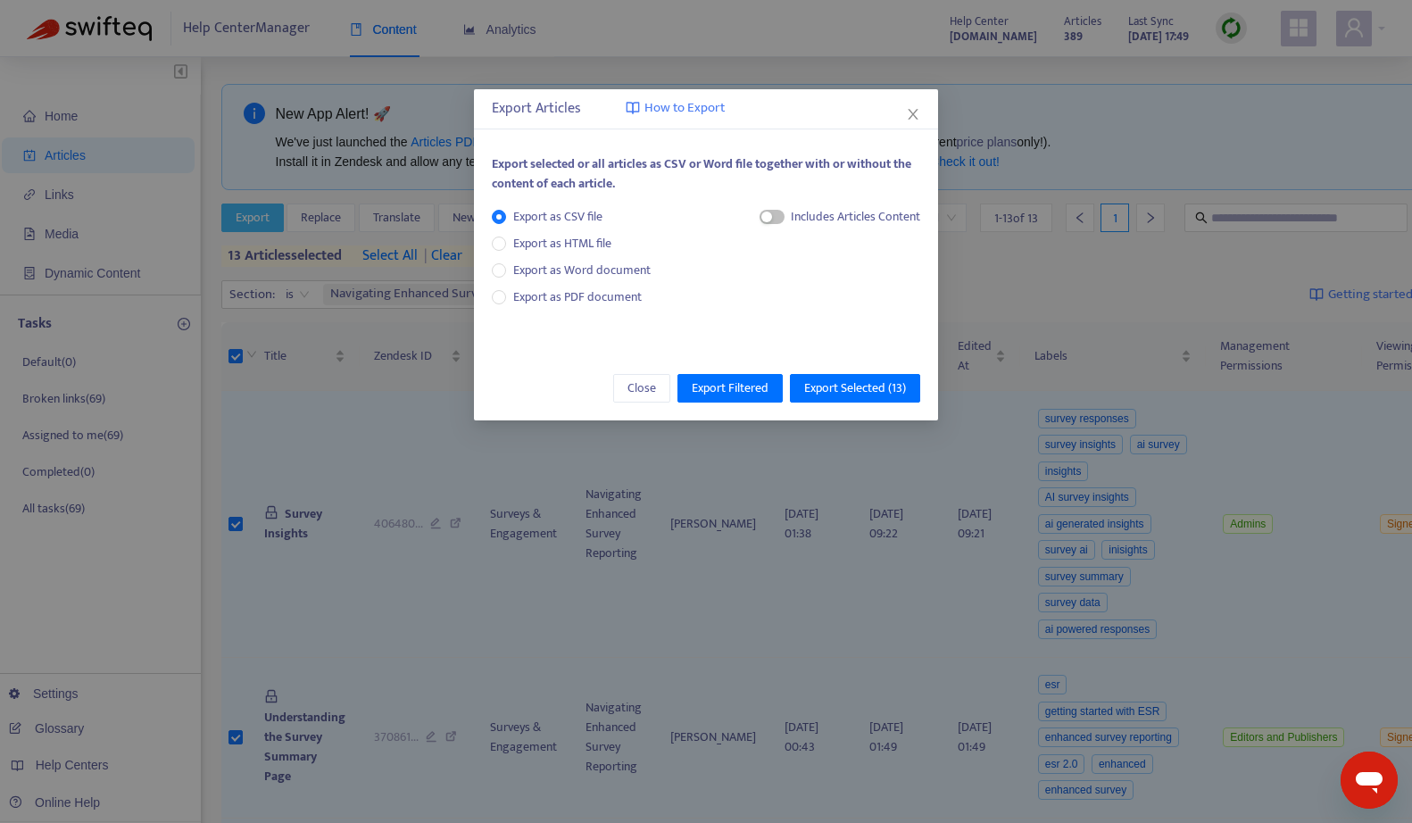  Describe the element at coordinates (913, 114) in the screenshot. I see `span: close` at that location.